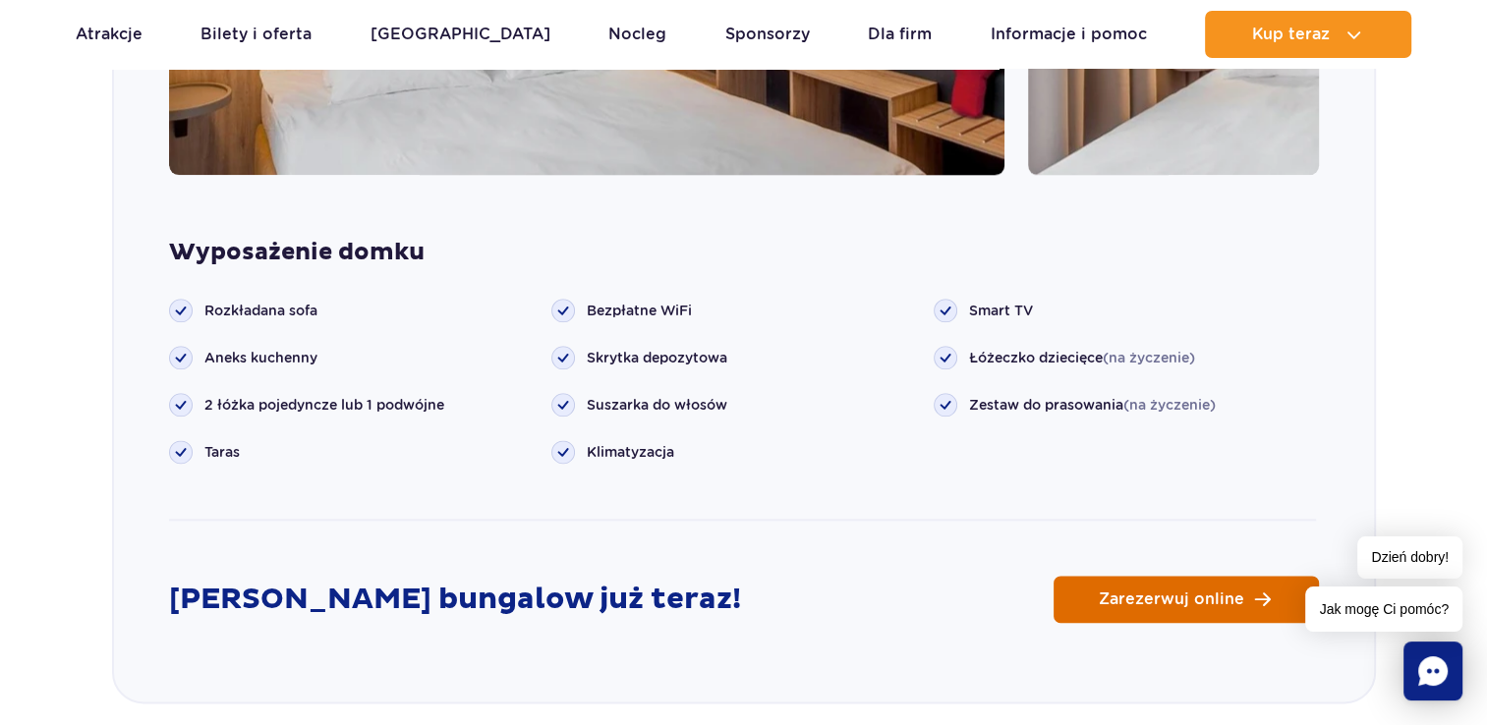  Describe the element at coordinates (1308, 34) in the screenshot. I see `button: Kup teraz` at that location.